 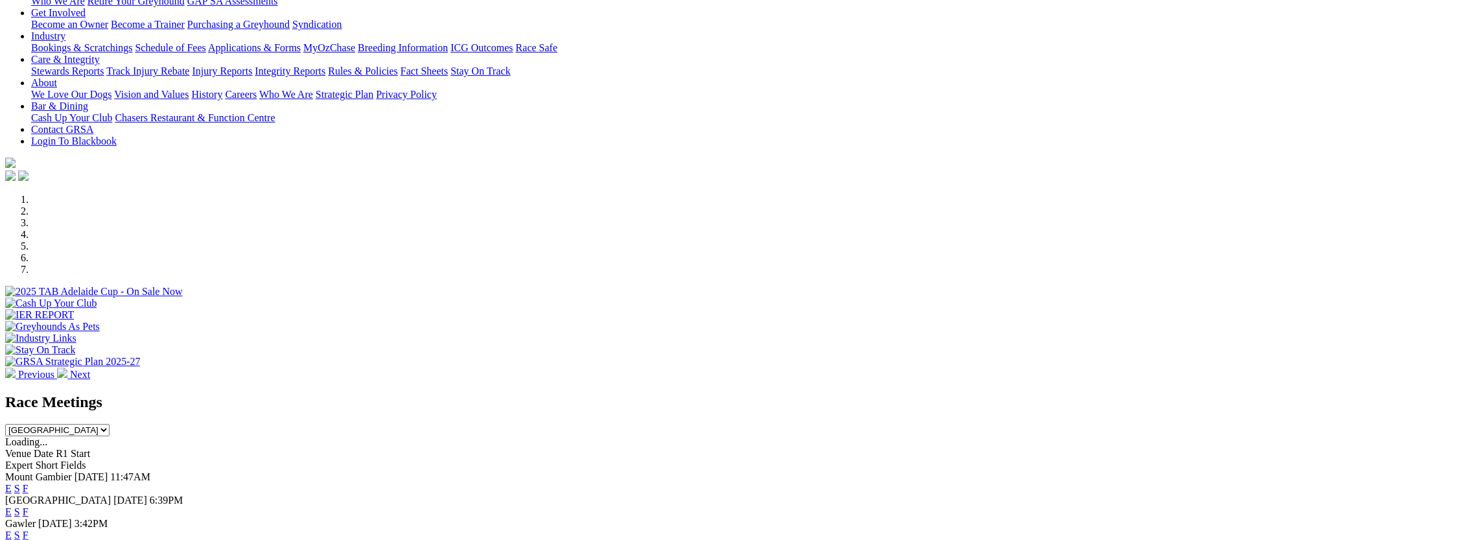 I want to click on a: Become a Trainer, so click(x=148, y=24).